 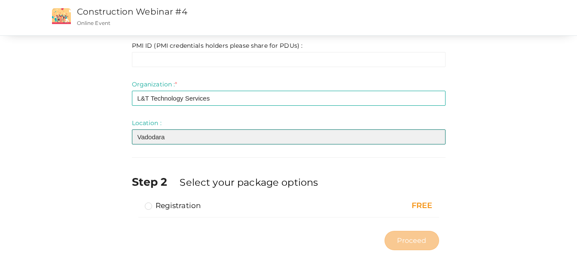 What do you see at coordinates (217, 46) in the screenshot?
I see `label: PMI ID (PMI credentials holders please share for PDUs) :` at bounding box center [217, 46].